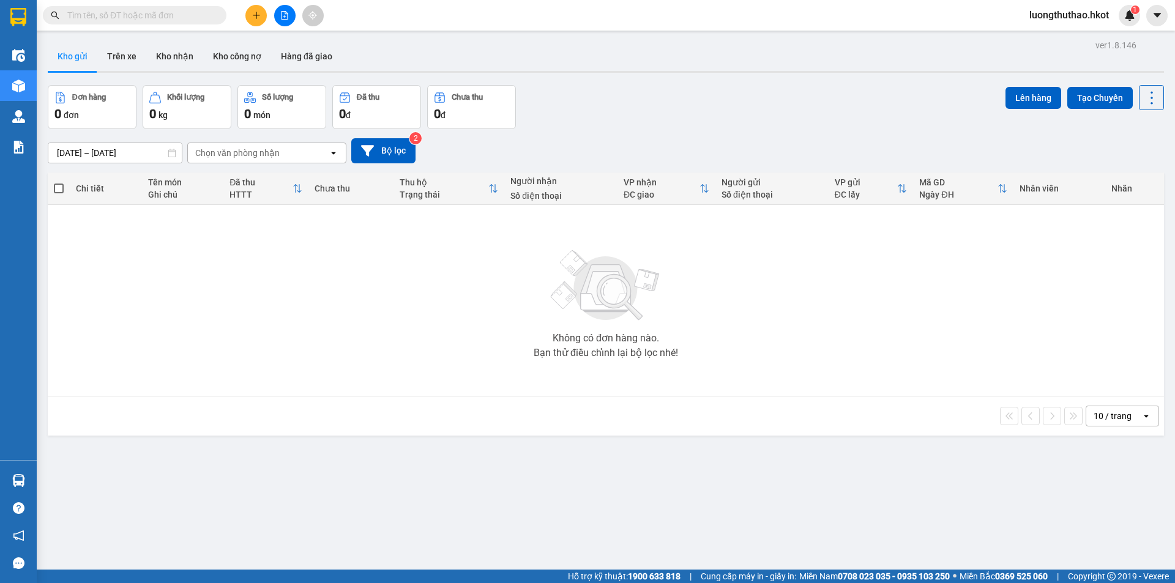  I want to click on button: Đơn hàng0đơn, so click(92, 107).